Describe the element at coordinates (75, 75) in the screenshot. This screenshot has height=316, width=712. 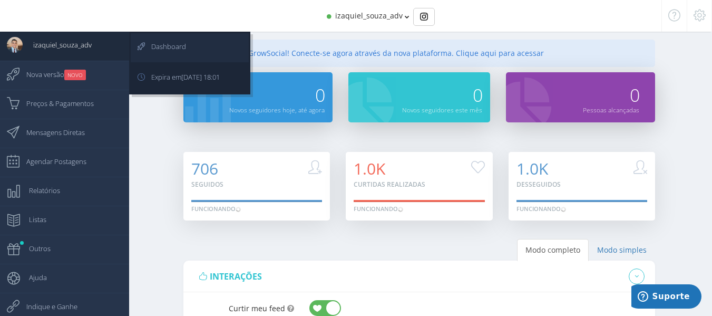
I see `small: NOVO` at that location.